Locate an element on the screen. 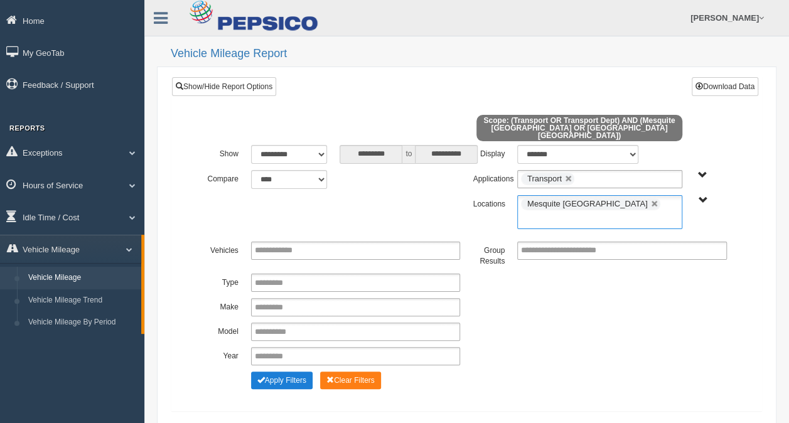 The height and width of the screenshot is (423, 789). label: Compare is located at coordinates (222, 178).